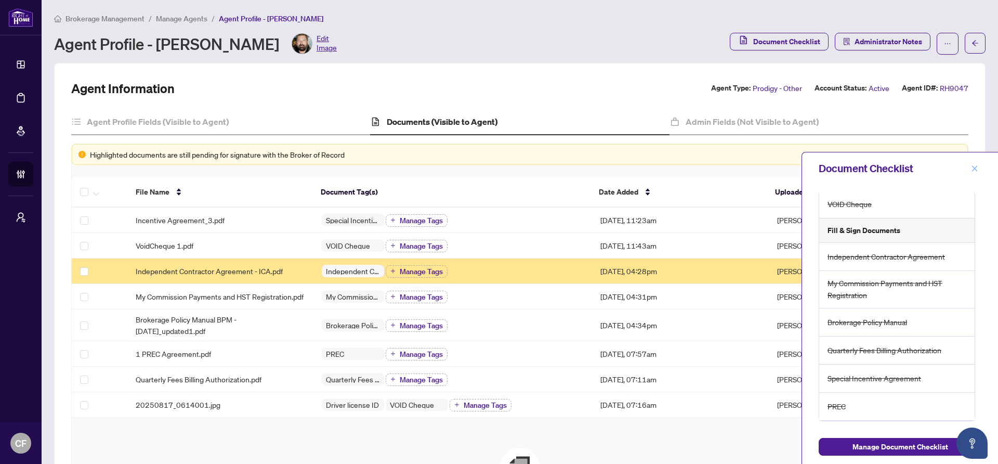  I want to click on h2: Agent Information, so click(123, 88).